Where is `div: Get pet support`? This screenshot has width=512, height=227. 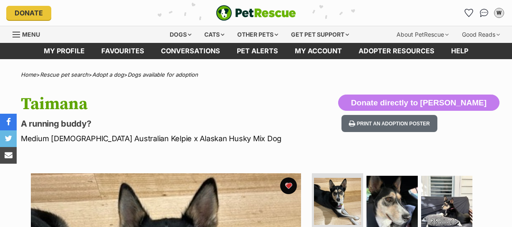
div: Get pet support is located at coordinates (320, 35).